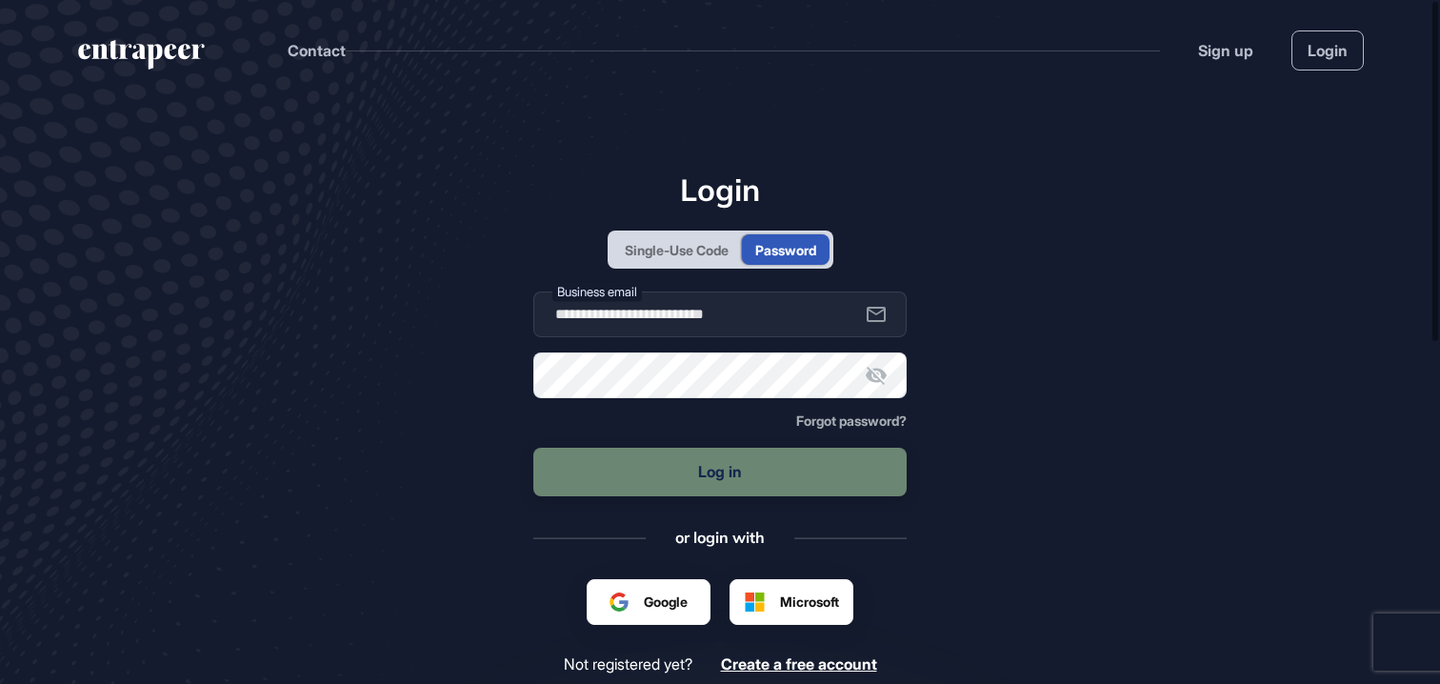  I want to click on button: Log in, so click(720, 472).